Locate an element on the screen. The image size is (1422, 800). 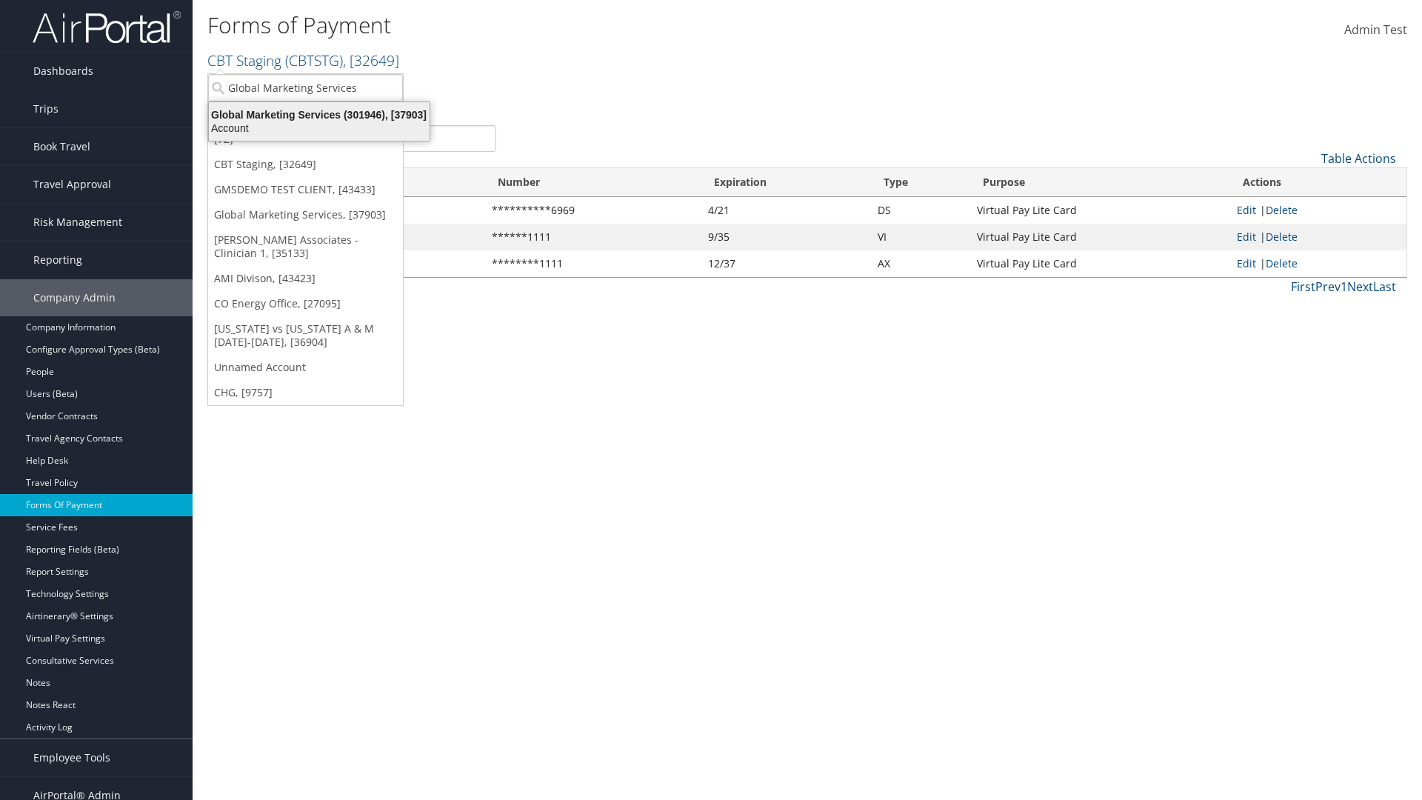
th: Type is located at coordinates (919, 182).